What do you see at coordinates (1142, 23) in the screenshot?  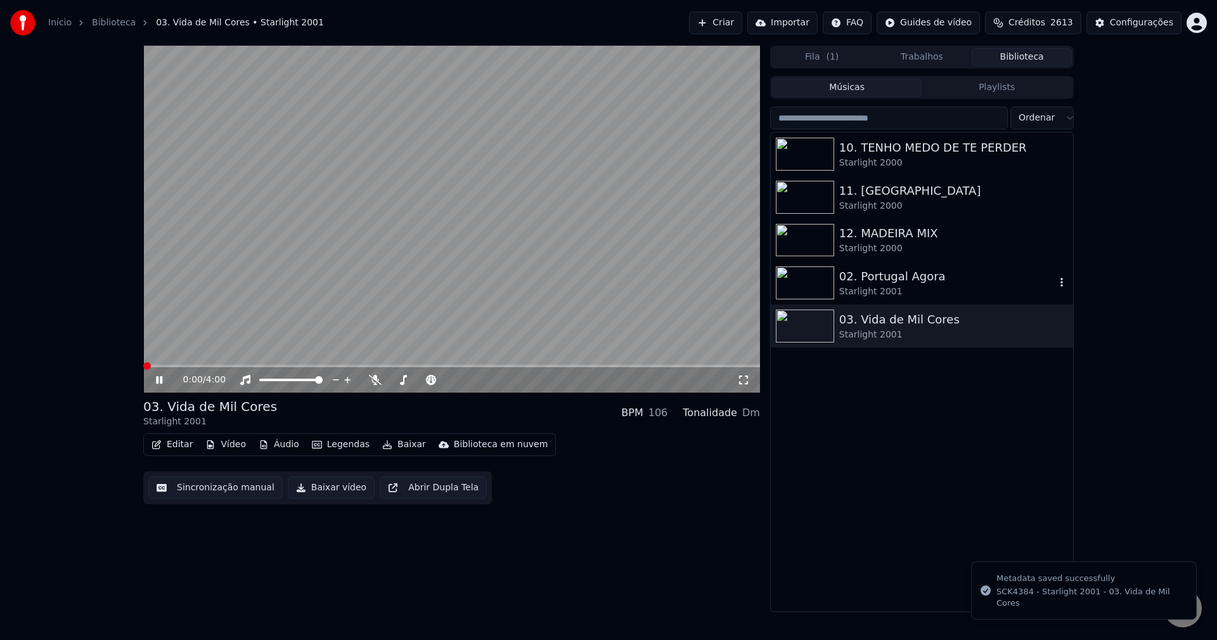 I see `div: Configurações` at bounding box center [1142, 23].